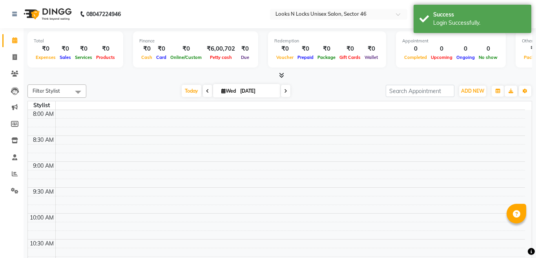  What do you see at coordinates (228, 91) in the screenshot?
I see `span: Wed` at bounding box center [228, 91].